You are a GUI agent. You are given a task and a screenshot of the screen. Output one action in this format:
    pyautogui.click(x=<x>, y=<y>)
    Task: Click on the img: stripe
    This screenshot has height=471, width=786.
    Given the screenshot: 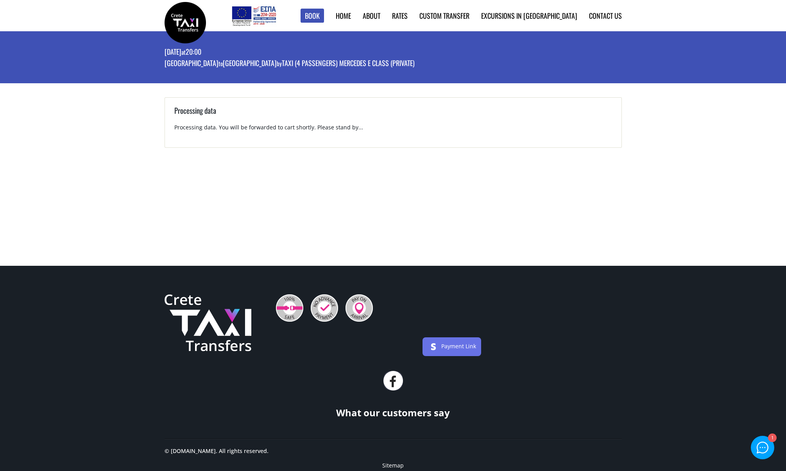 What is the action you would take?
    pyautogui.click(x=433, y=347)
    